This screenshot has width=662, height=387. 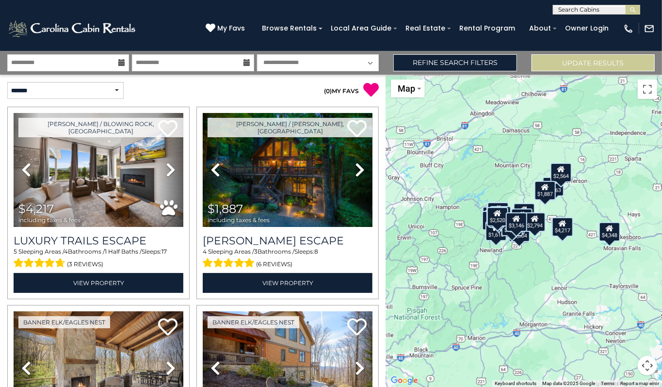 What do you see at coordinates (98, 241) in the screenshot?
I see `h3: Luxury Trails Escape` at bounding box center [98, 241].